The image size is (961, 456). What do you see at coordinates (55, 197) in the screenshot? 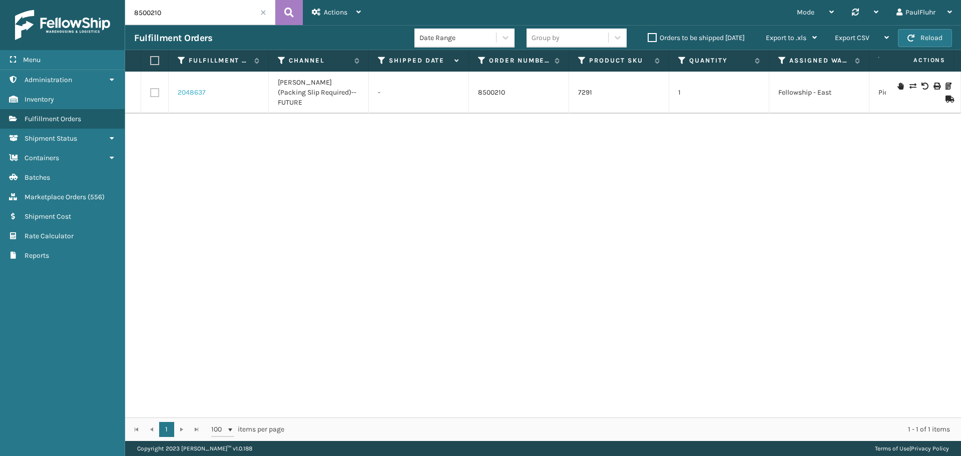
I see `span: Marketplace Orders` at bounding box center [55, 197].